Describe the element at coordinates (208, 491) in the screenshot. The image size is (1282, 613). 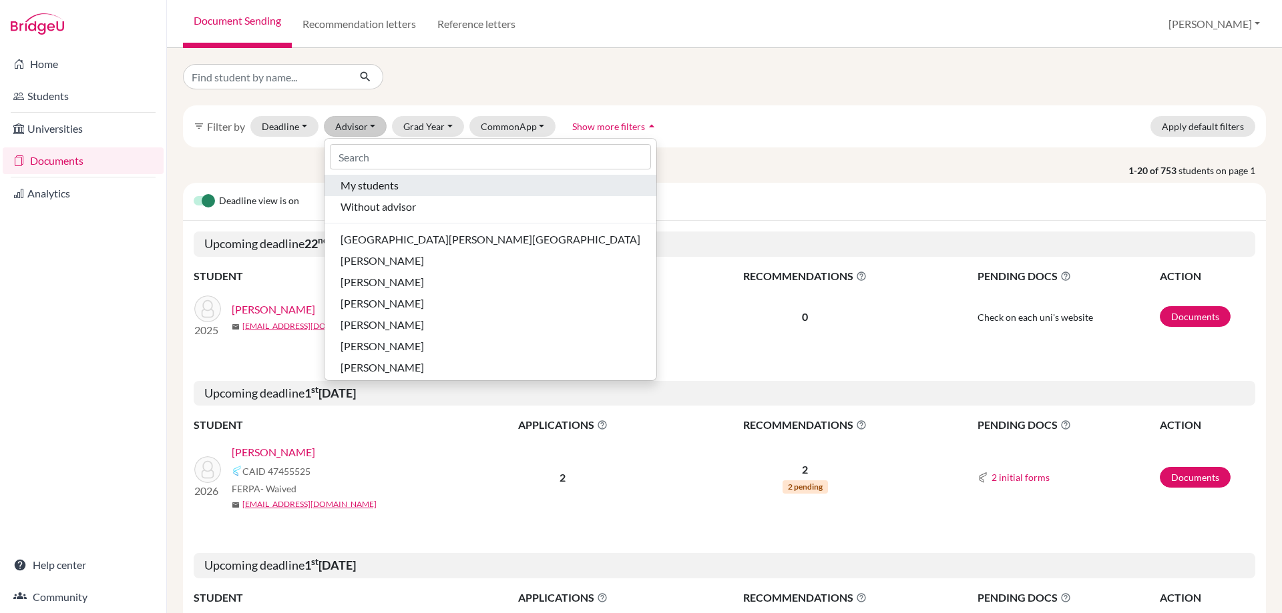
I see `p: 2026` at that location.